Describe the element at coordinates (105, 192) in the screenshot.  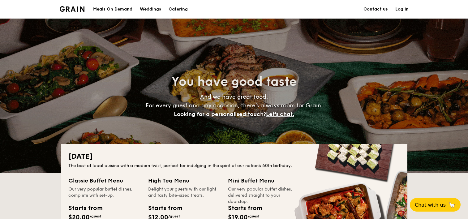
I see `div: Our very popular buffet dishes, complete with set-up.` at that location.